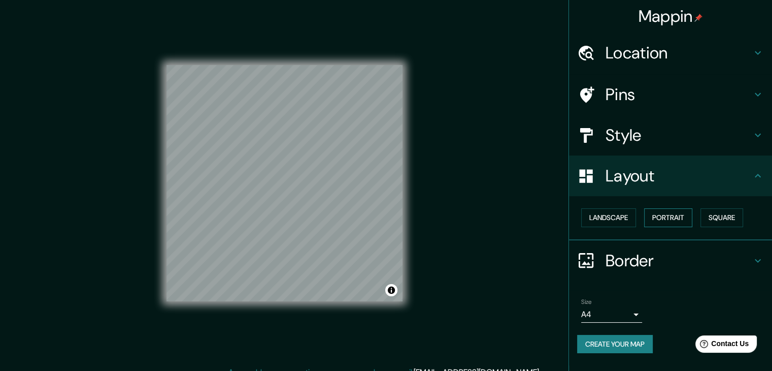 This screenshot has height=371, width=772. What do you see at coordinates (671, 135) in the screenshot?
I see `div: Style` at bounding box center [671, 135].